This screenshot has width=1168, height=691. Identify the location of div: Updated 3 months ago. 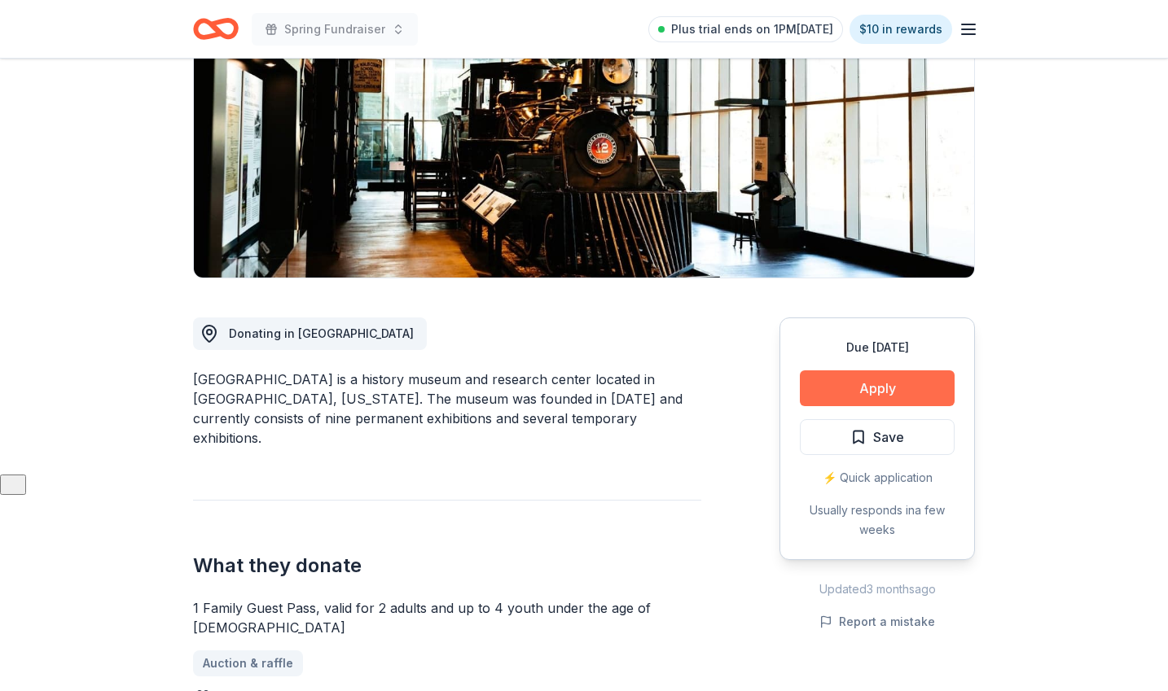
(877, 590).